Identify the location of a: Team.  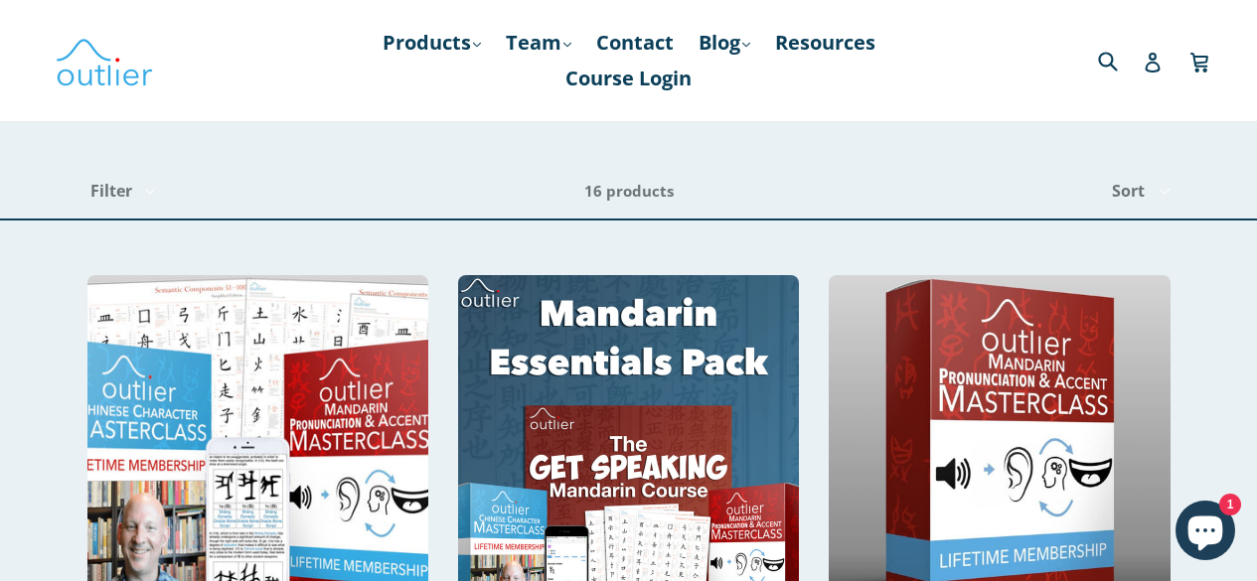
(539, 43).